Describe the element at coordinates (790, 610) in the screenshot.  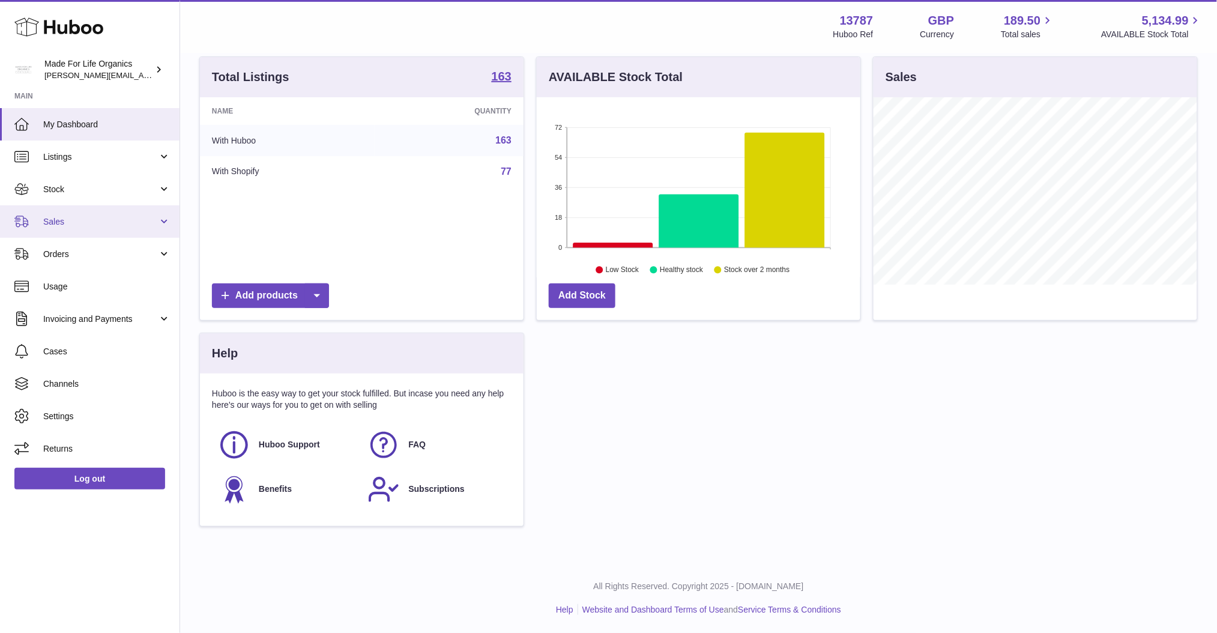
I see `a: Service Terms & Conditions` at that location.